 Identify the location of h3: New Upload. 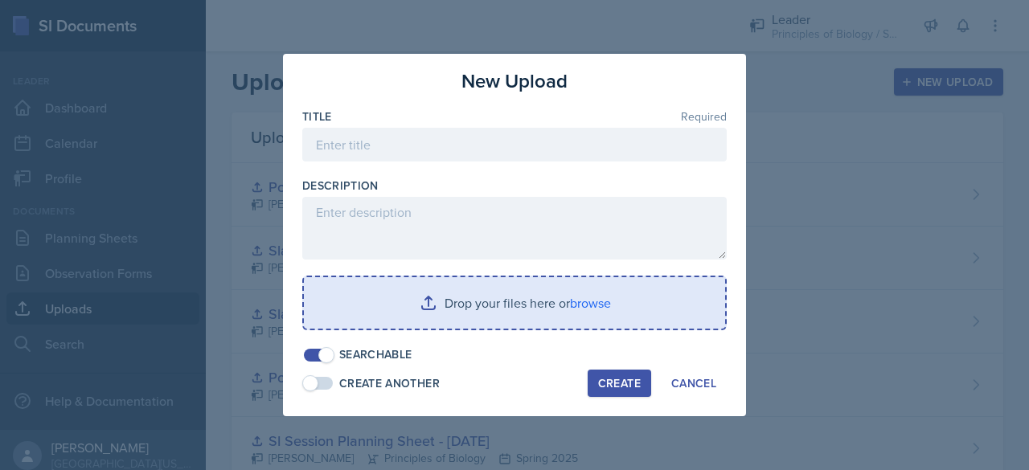
(514, 81).